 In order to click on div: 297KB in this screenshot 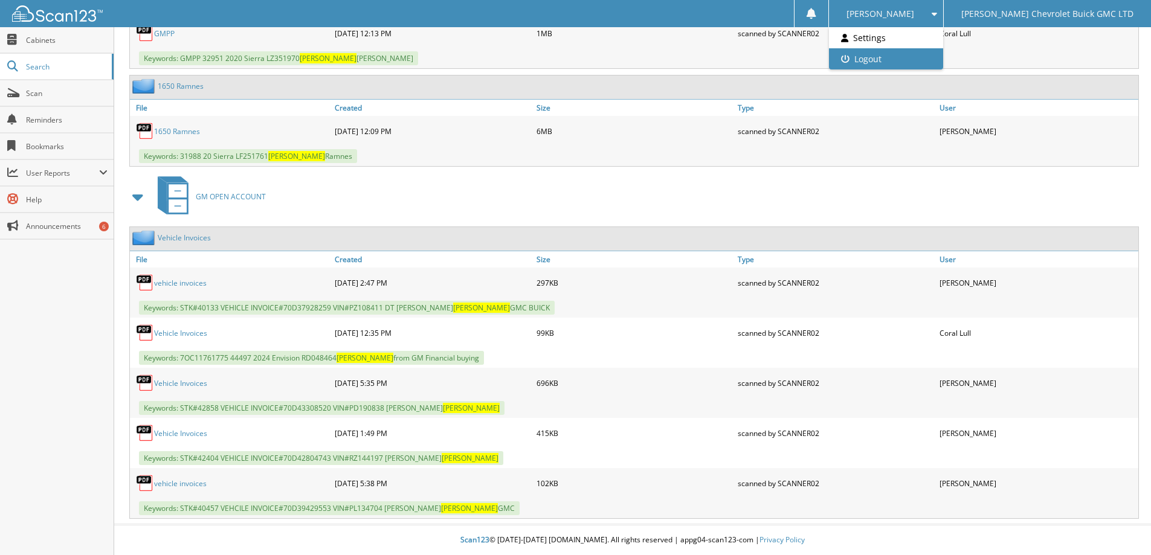, I will do `click(634, 283)`.